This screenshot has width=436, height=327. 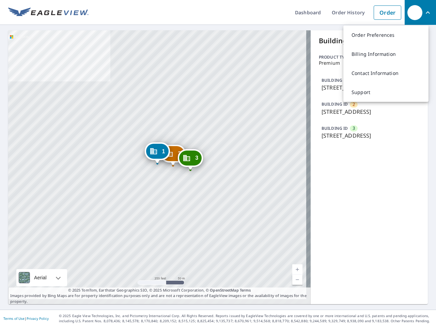 I want to click on a: Support, so click(x=385, y=92).